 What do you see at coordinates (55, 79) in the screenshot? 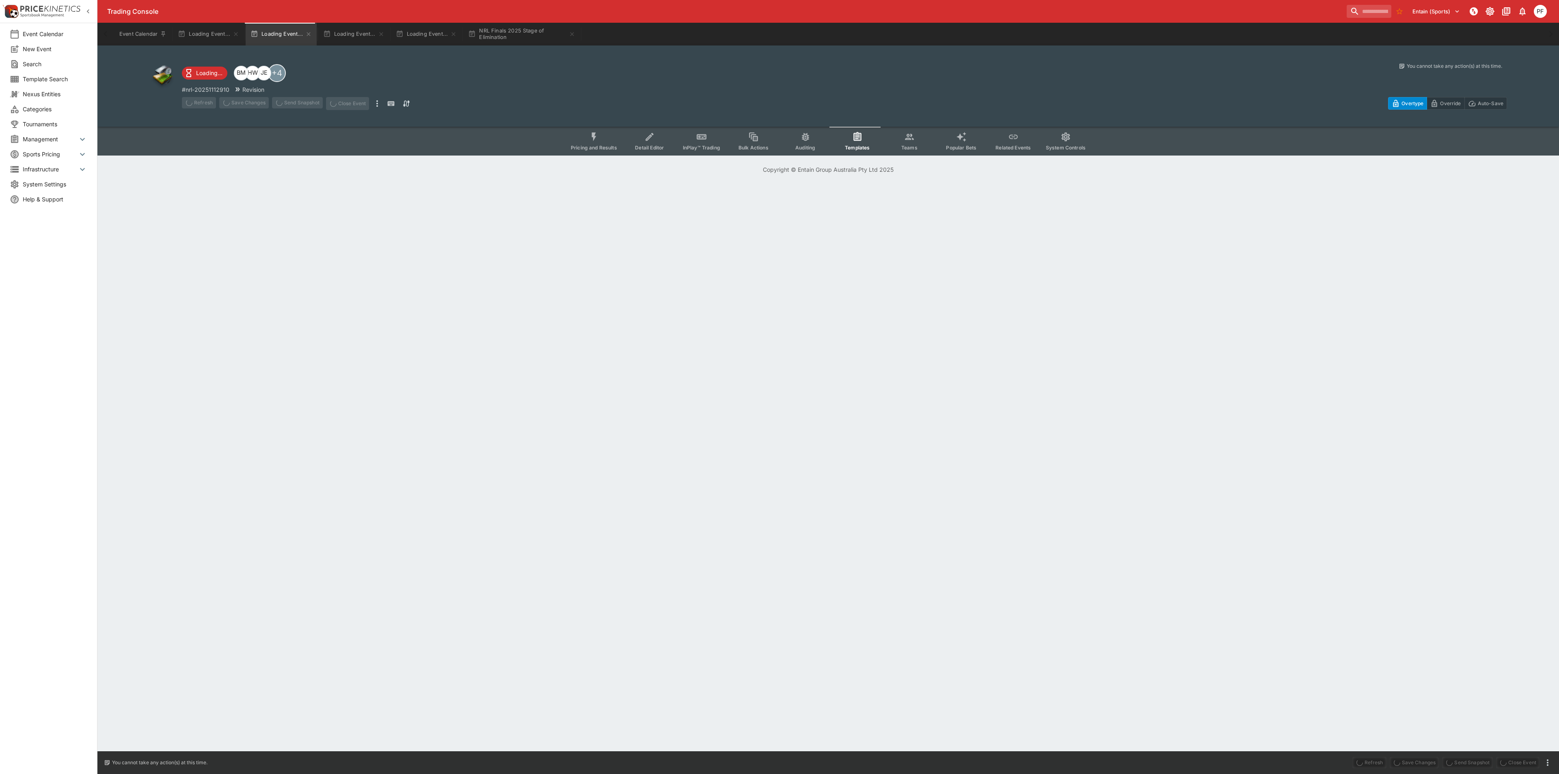
I see `span: Template Search` at bounding box center [55, 79].